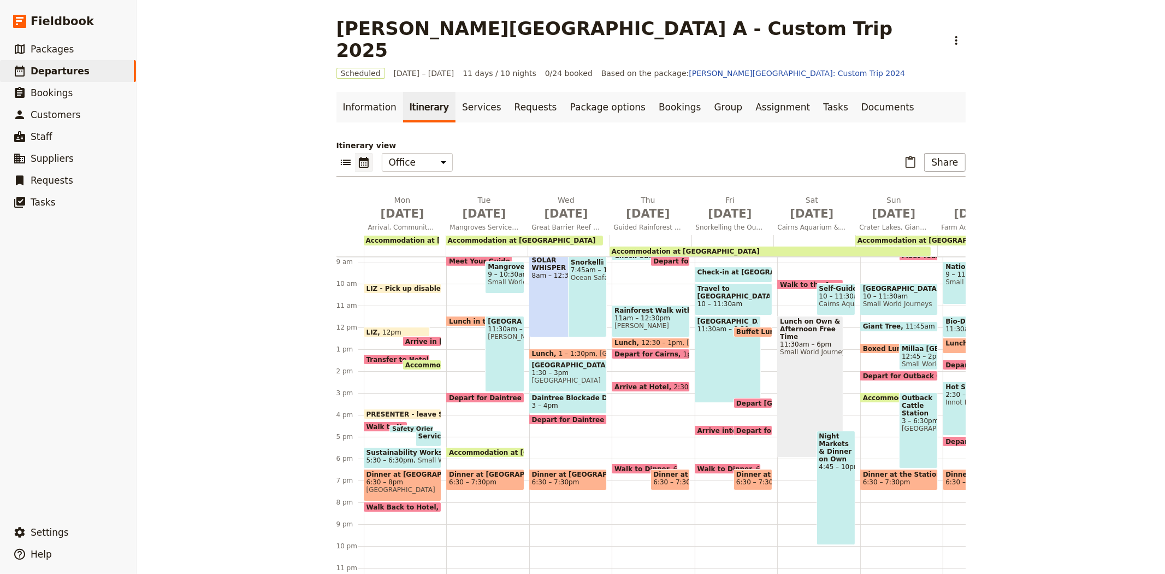 The width and height of the screenshot is (1165, 574). Describe the element at coordinates (568, 419) in the screenshot. I see `div: Depart for Daintree Accommodation` at that location.